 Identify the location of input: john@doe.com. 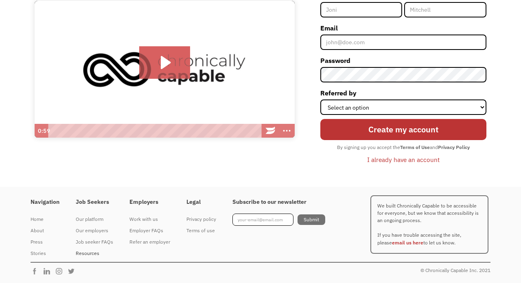
(403, 42).